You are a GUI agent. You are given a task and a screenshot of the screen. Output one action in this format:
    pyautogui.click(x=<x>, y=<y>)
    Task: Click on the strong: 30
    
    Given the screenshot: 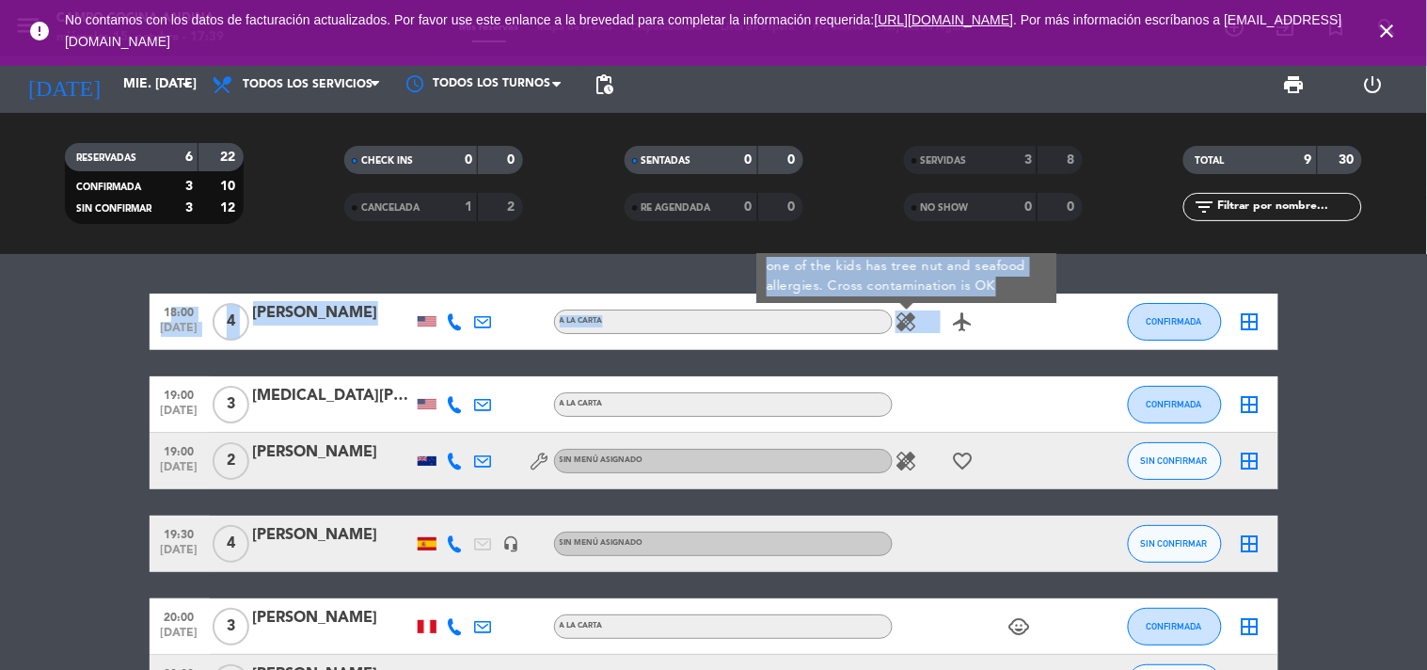 What is the action you would take?
    pyautogui.click(x=1349, y=160)
    